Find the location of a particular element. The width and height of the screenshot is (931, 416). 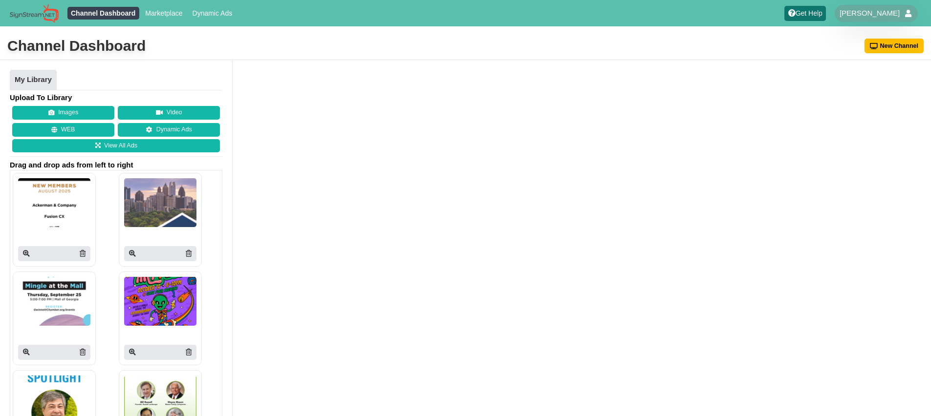

a: Marketplace is located at coordinates (164, 13).